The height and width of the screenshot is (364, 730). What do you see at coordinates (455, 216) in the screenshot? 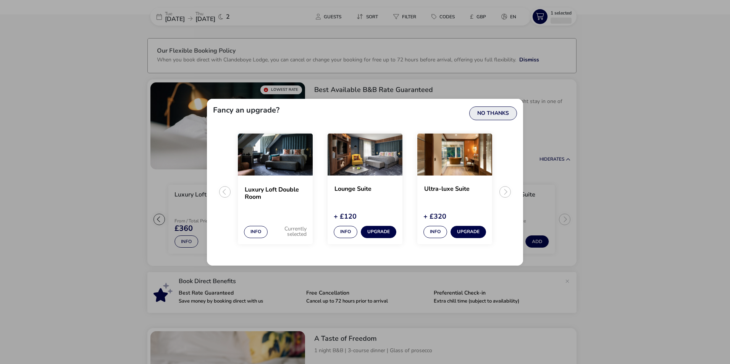
I see `div: + £320` at bounding box center [455, 216].